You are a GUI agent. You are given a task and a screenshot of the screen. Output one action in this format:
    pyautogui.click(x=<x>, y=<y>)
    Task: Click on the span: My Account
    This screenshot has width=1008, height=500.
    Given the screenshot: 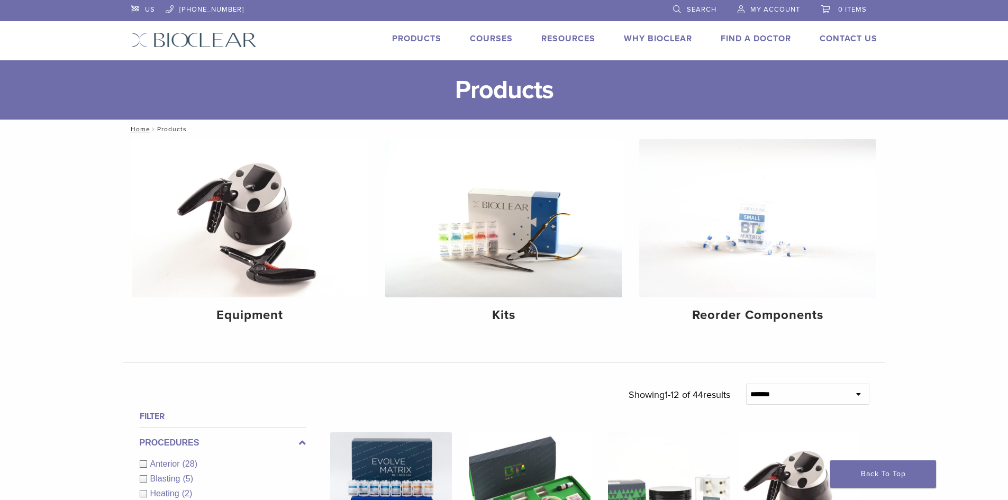 What is the action you would take?
    pyautogui.click(x=775, y=10)
    